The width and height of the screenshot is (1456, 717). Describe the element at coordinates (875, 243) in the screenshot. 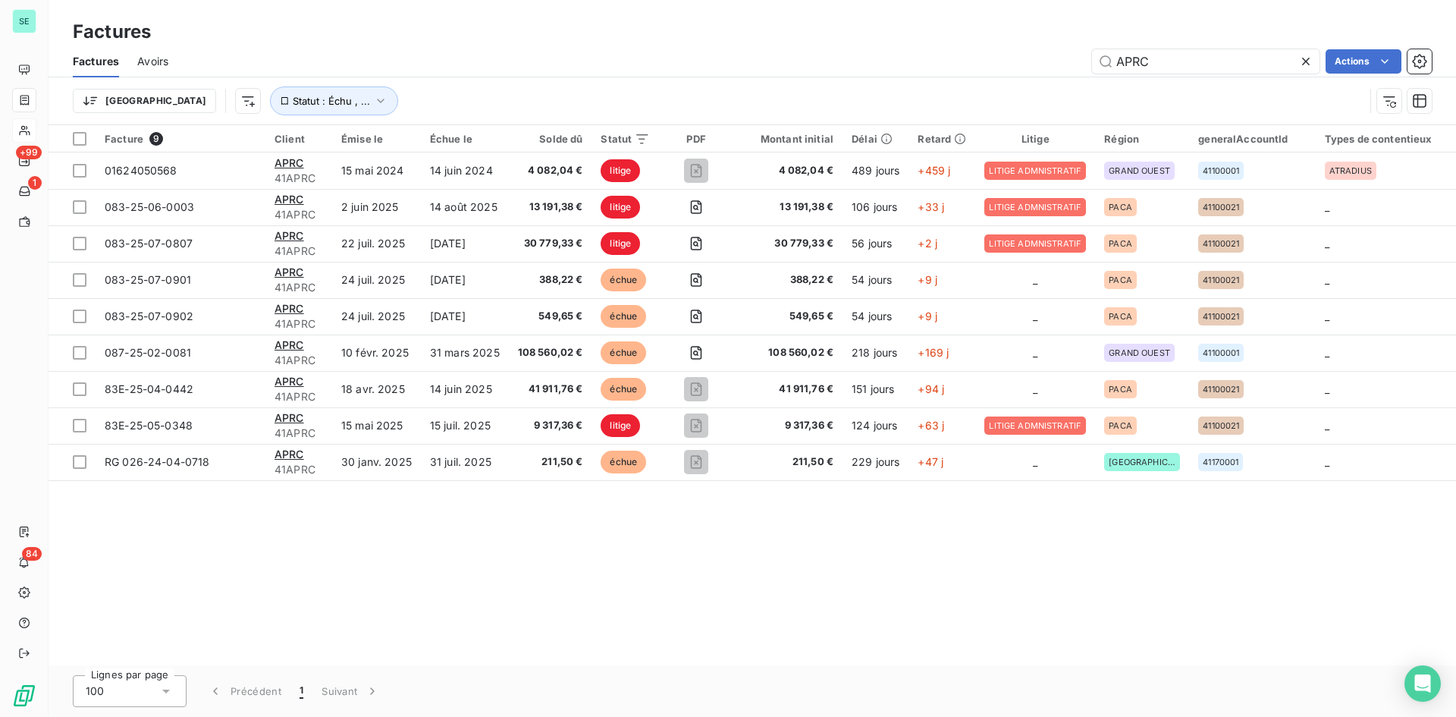

I see `td: 56 jours` at that location.